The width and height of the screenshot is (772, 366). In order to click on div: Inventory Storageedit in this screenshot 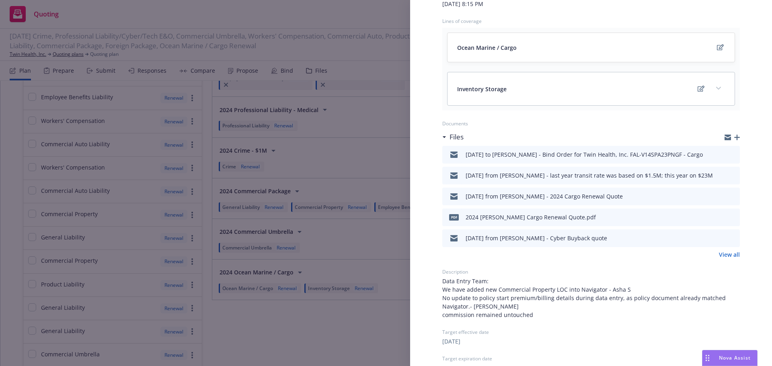, I will do `click(591, 89)`.